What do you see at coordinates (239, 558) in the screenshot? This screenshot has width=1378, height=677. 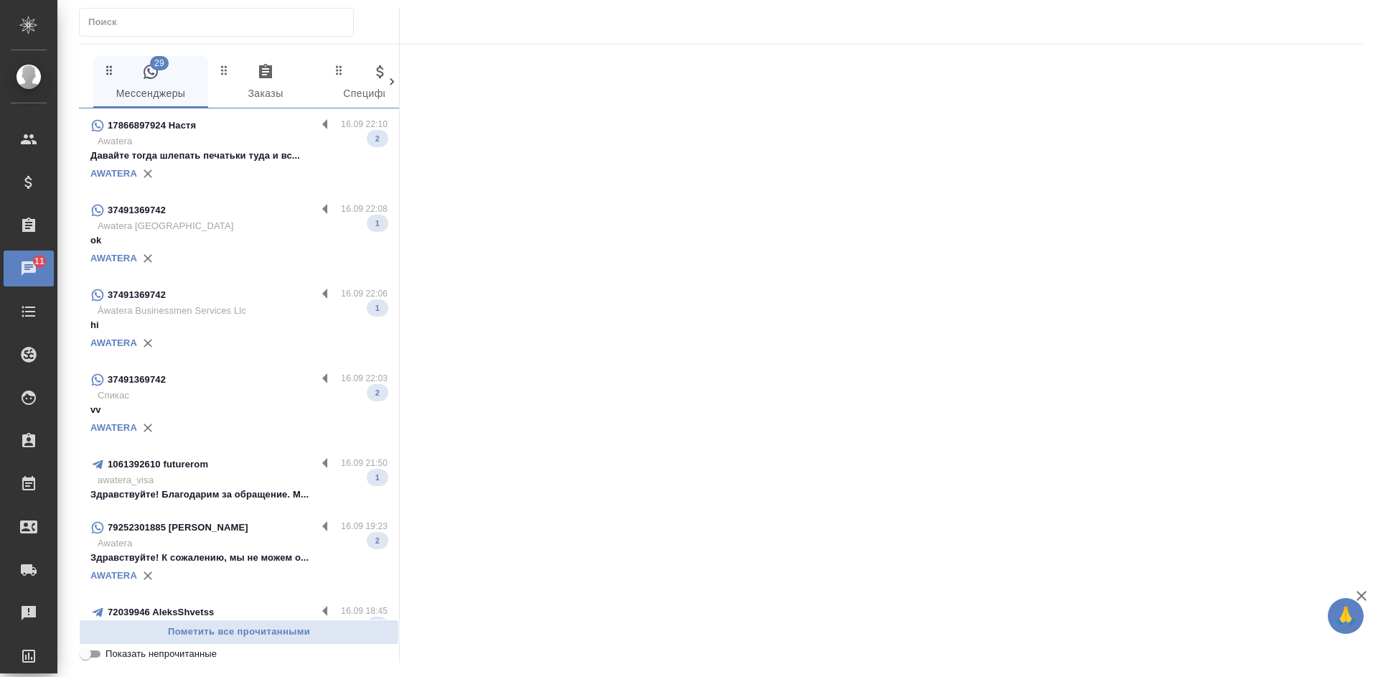 I see `p: Здравствуйте! К сожалению, мы не можем о...` at bounding box center [239, 558].